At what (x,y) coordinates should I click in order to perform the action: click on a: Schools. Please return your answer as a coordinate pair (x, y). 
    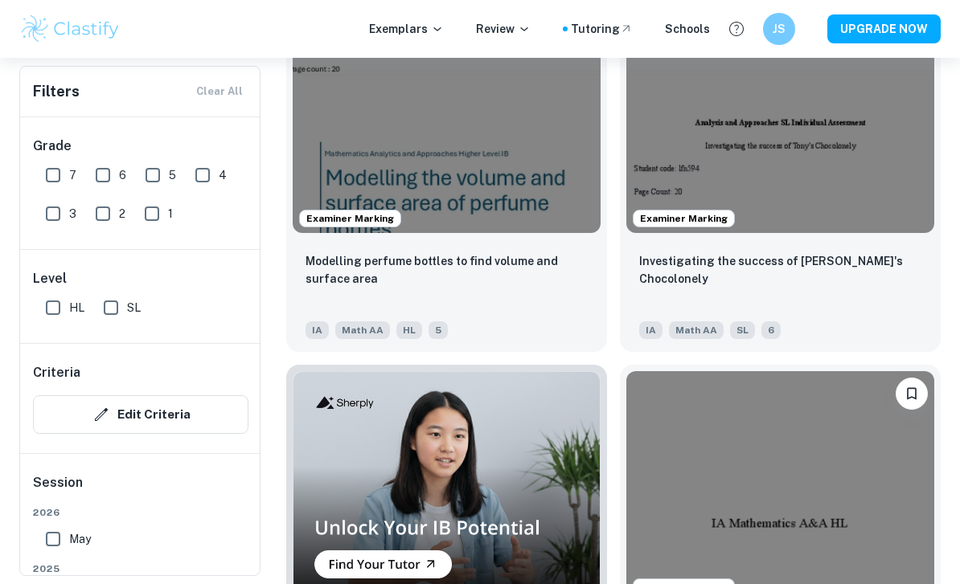
    Looking at the image, I should click on (687, 29).